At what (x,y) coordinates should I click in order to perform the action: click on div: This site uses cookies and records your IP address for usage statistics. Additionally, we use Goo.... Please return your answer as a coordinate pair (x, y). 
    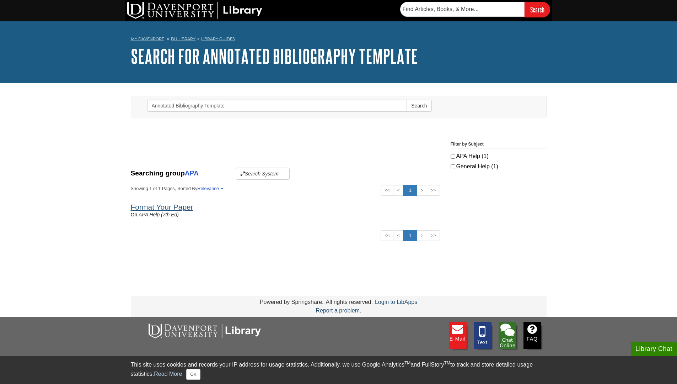
    Looking at the image, I should click on (339, 370).